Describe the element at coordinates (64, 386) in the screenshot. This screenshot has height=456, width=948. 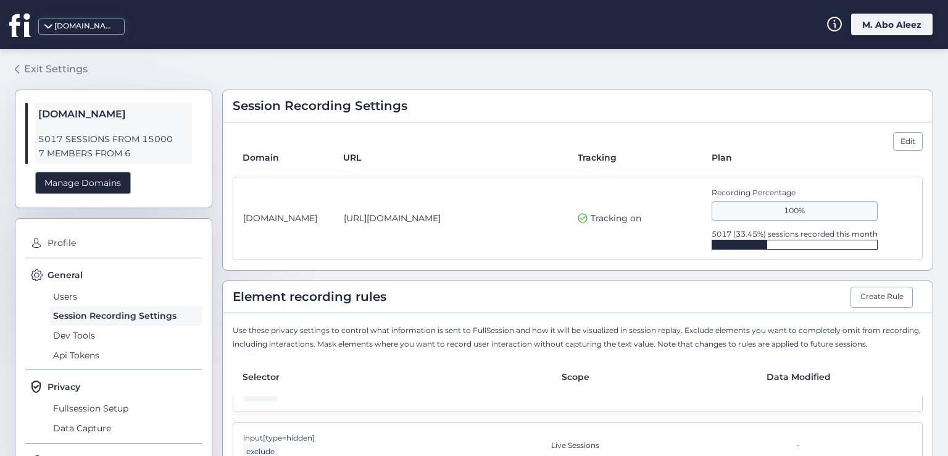
I see `span: Privacy` at that location.